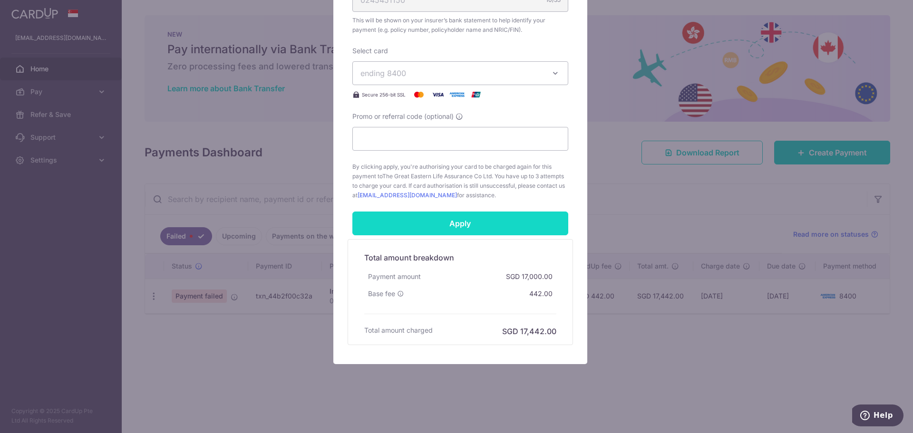 The width and height of the screenshot is (913, 433). What do you see at coordinates (31, 11) in the screenshot?
I see `span: Help` at bounding box center [31, 11].